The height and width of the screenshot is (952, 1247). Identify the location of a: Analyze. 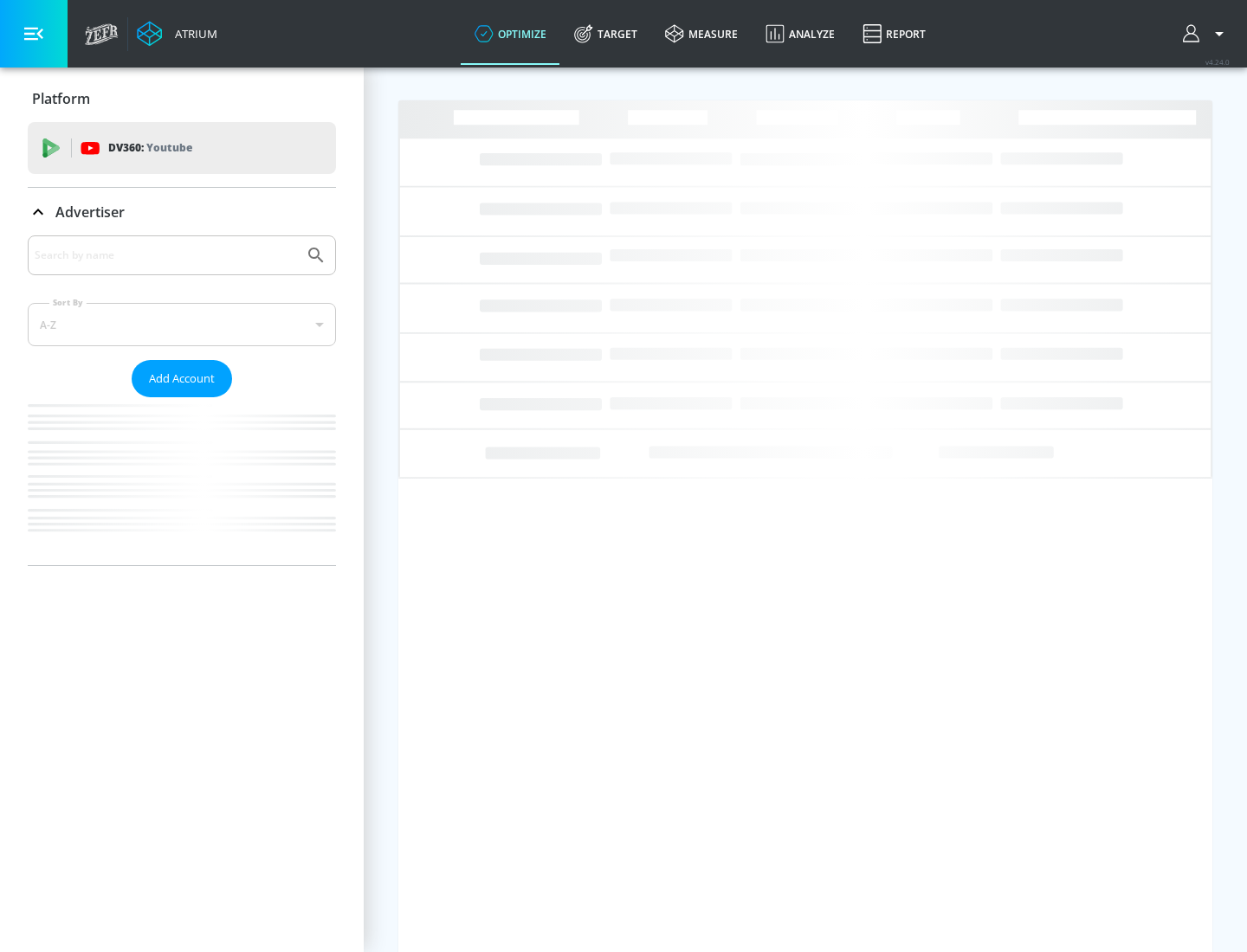
(800, 34).